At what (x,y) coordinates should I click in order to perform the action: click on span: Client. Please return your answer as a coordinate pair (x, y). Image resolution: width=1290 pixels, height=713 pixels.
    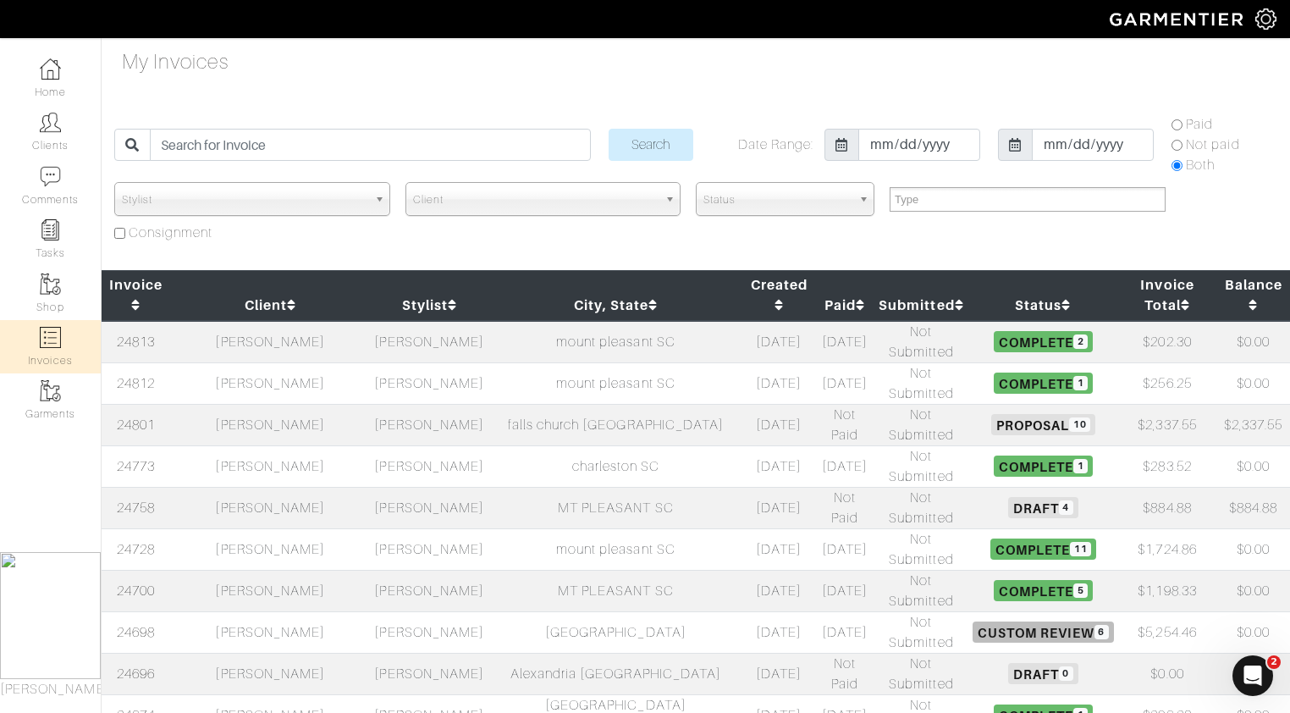
    Looking at the image, I should click on (536, 200).